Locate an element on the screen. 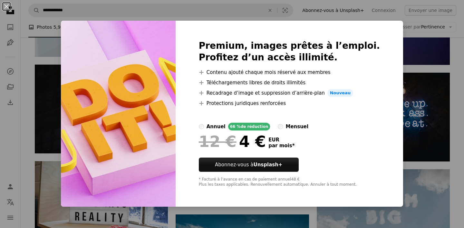  span: EUR is located at coordinates (282, 140).